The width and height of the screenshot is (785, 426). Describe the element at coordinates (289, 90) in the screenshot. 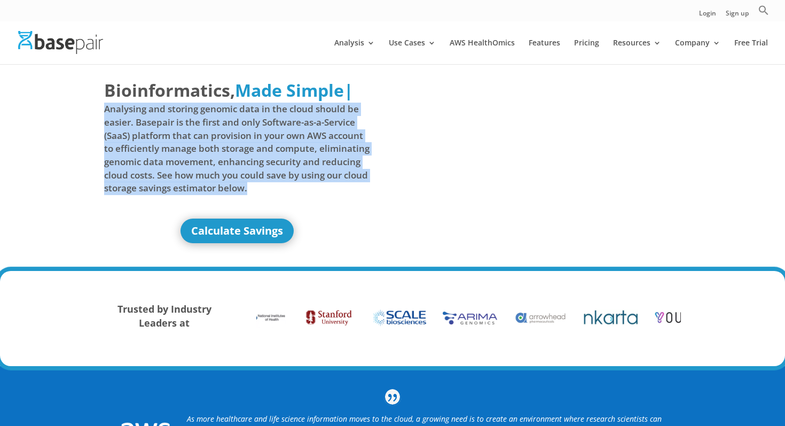

I see `span: Made Simple` at that location.